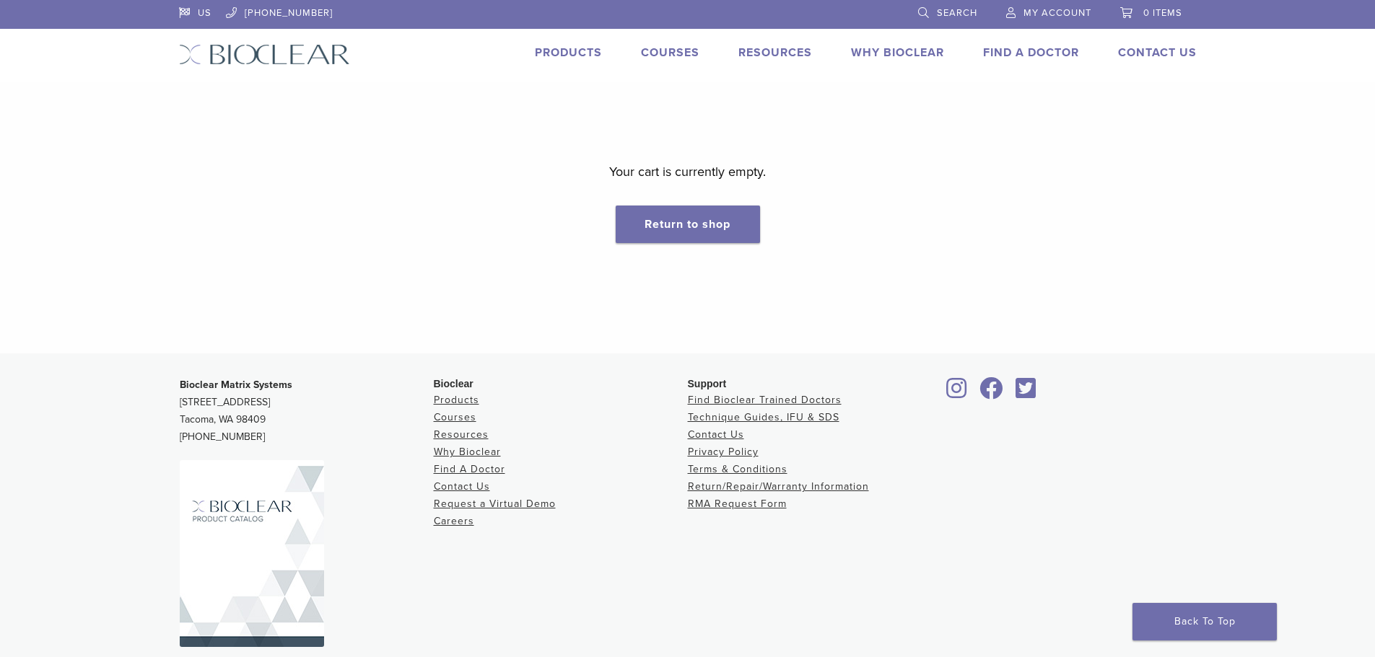 The height and width of the screenshot is (657, 1375). I want to click on a: Return/Repair/Warranty Information, so click(778, 486).